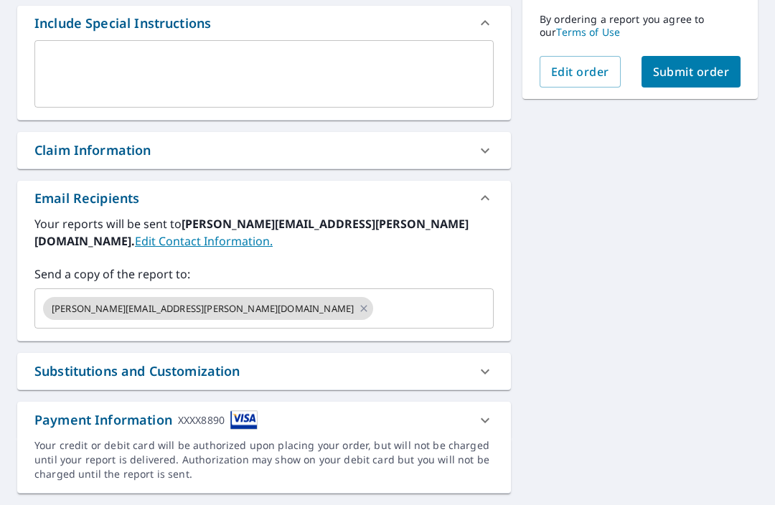 The image size is (775, 505). Describe the element at coordinates (580, 72) in the screenshot. I see `button: Edit order` at that location.